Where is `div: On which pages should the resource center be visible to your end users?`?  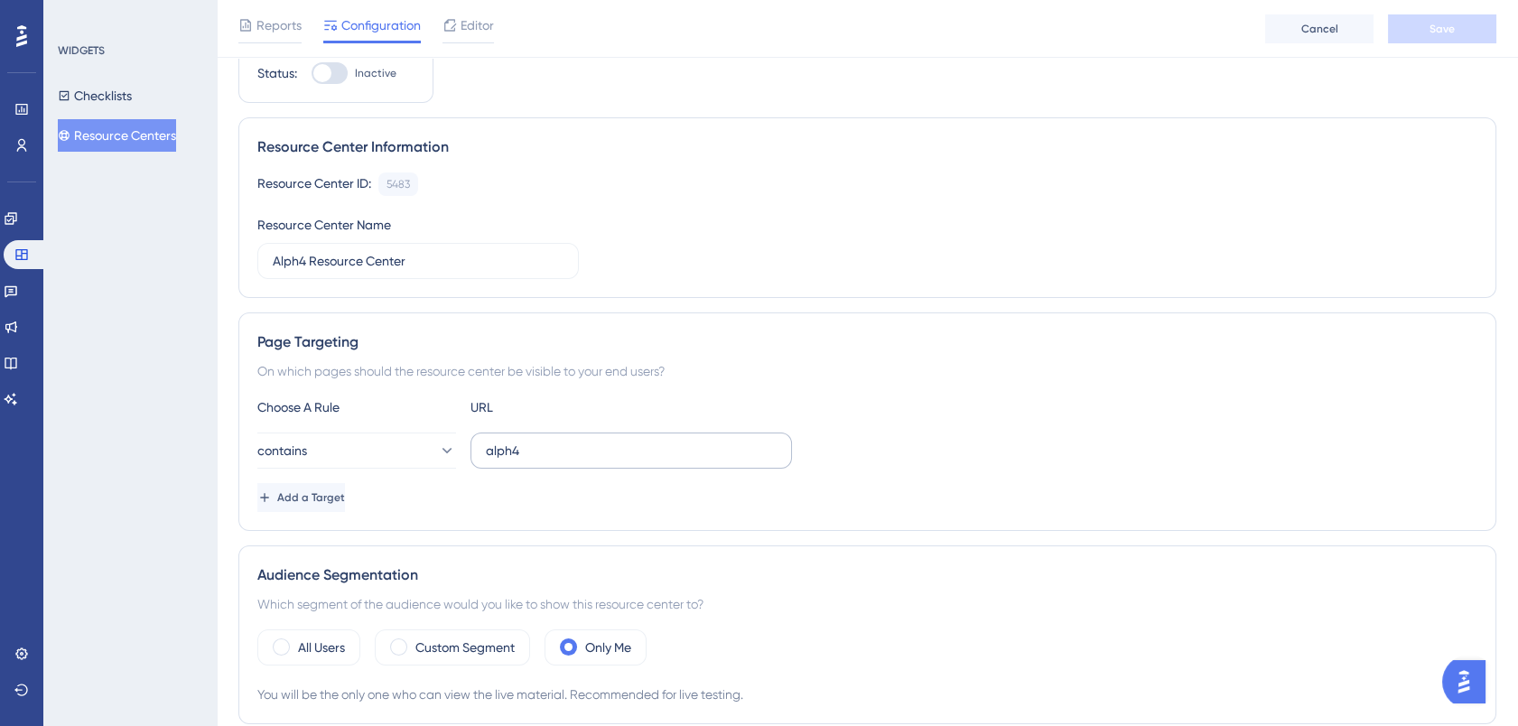 div: On which pages should the resource center be visible to your end users? is located at coordinates (867, 371).